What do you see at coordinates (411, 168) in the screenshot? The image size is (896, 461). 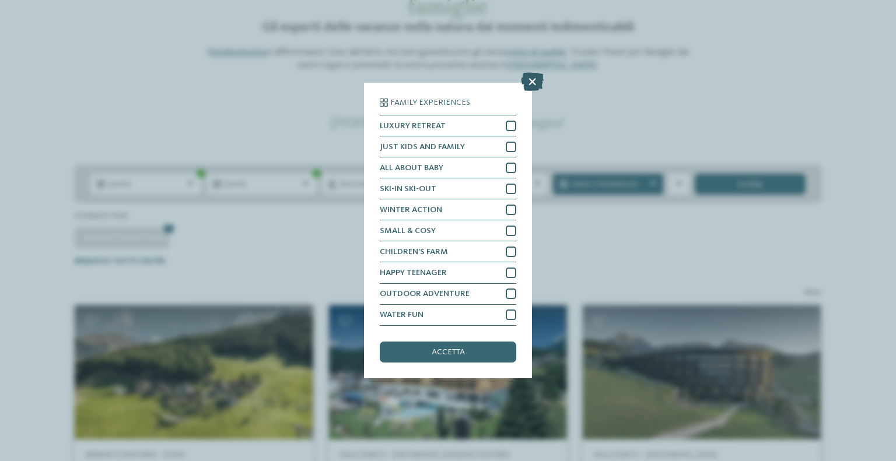 I see `span: ALL ABOUT BABY` at bounding box center [411, 168].